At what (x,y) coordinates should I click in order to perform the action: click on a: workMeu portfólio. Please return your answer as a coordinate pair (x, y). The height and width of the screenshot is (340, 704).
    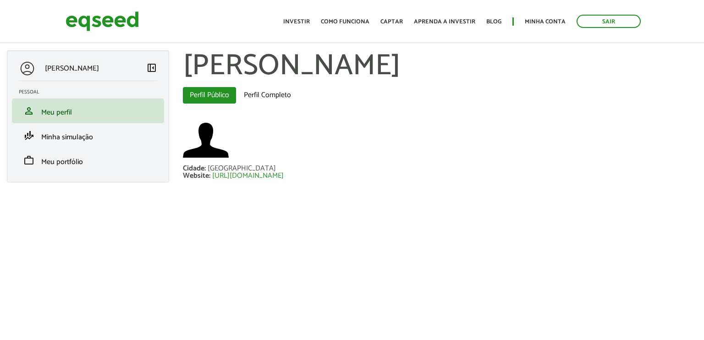
    Looking at the image, I should click on (88, 160).